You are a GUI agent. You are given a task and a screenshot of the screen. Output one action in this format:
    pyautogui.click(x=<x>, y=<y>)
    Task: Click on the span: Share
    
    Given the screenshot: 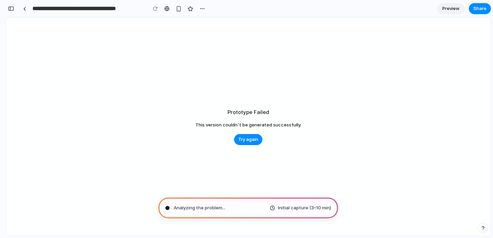 What is the action you would take?
    pyautogui.click(x=480, y=9)
    